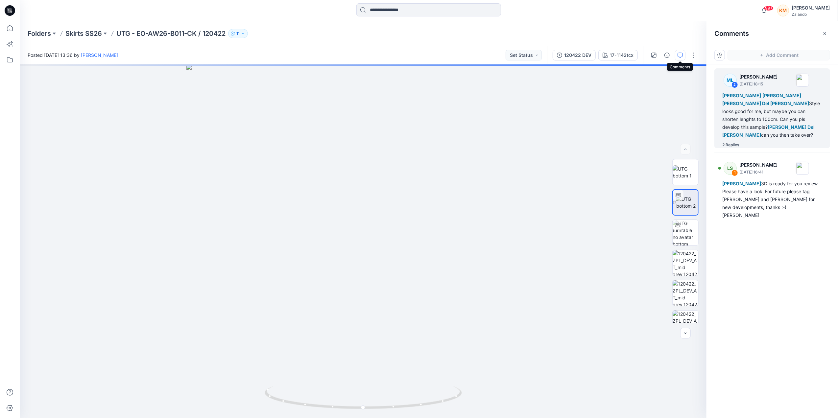 This screenshot has width=838, height=418. Describe the element at coordinates (685, 323) in the screenshot. I see `img: 120422_ZPL_DEV_AT_mid grey_120422-patterns` at that location.